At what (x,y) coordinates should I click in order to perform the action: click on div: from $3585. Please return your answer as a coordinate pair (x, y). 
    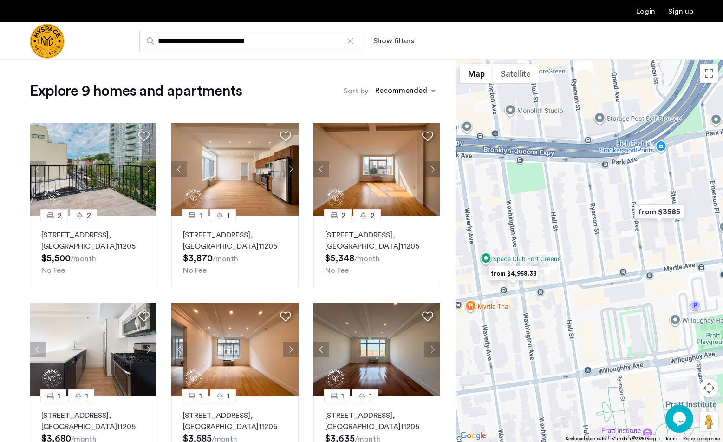
    Looking at the image, I should click on (659, 211).